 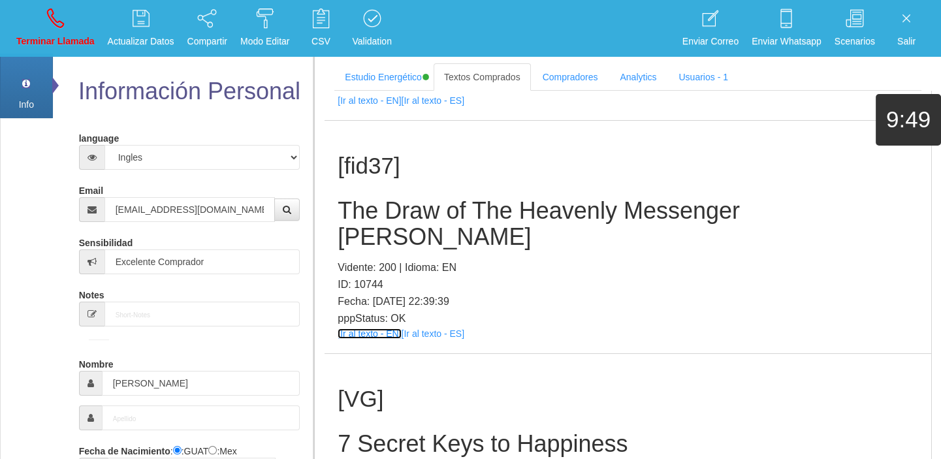 What do you see at coordinates (570, 77) in the screenshot?
I see `a: Compradores` at bounding box center [570, 77].